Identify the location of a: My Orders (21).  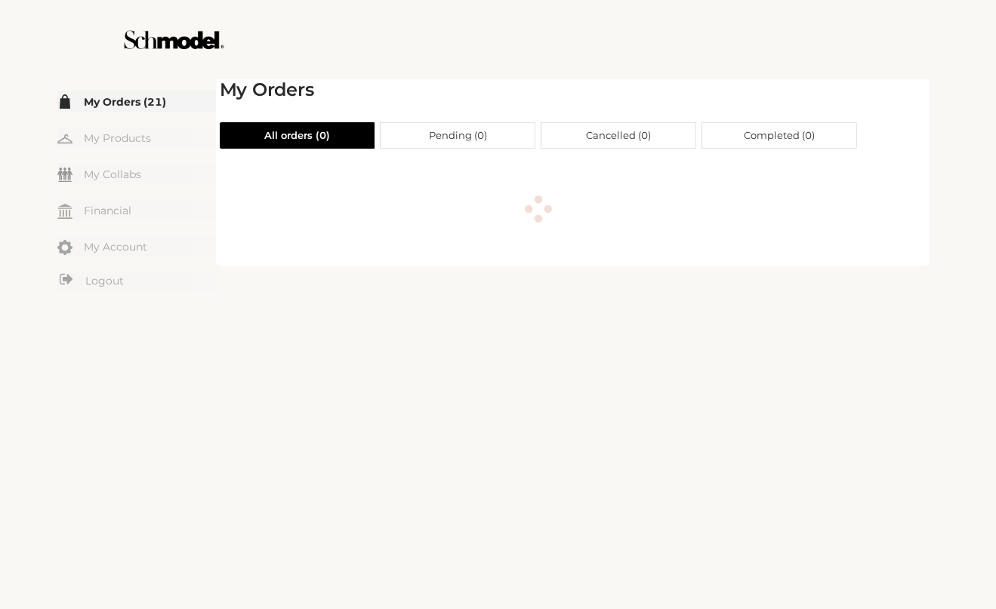
(137, 101).